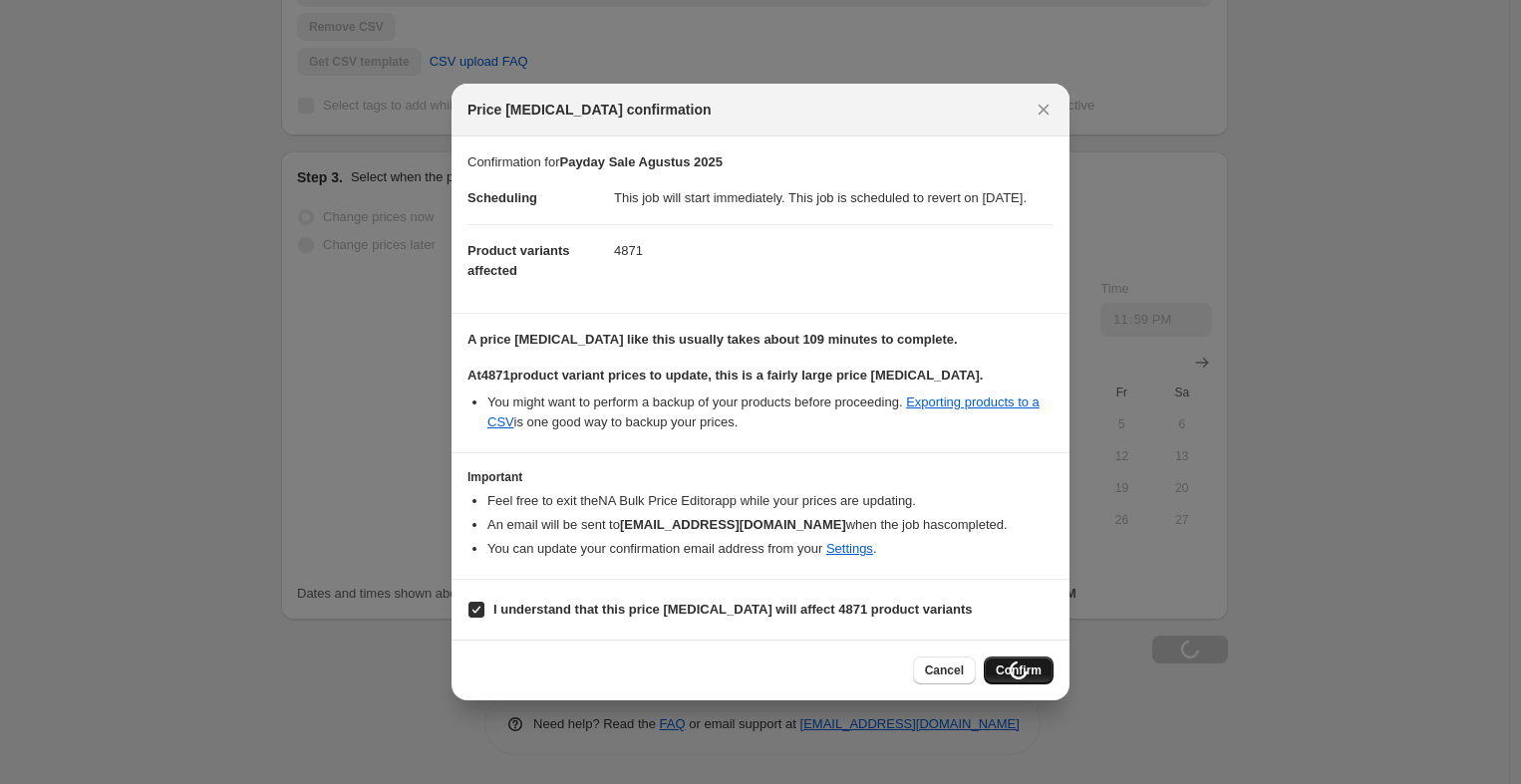 The height and width of the screenshot is (784, 1521). Describe the element at coordinates (944, 671) in the screenshot. I see `span: Cancel` at that location.